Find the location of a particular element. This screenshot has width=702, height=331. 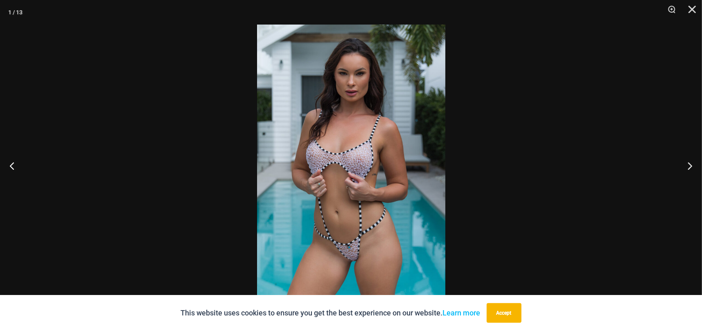

p: This website uses cookies to ensure you get the best experience on our website. is located at coordinates (331, 313).